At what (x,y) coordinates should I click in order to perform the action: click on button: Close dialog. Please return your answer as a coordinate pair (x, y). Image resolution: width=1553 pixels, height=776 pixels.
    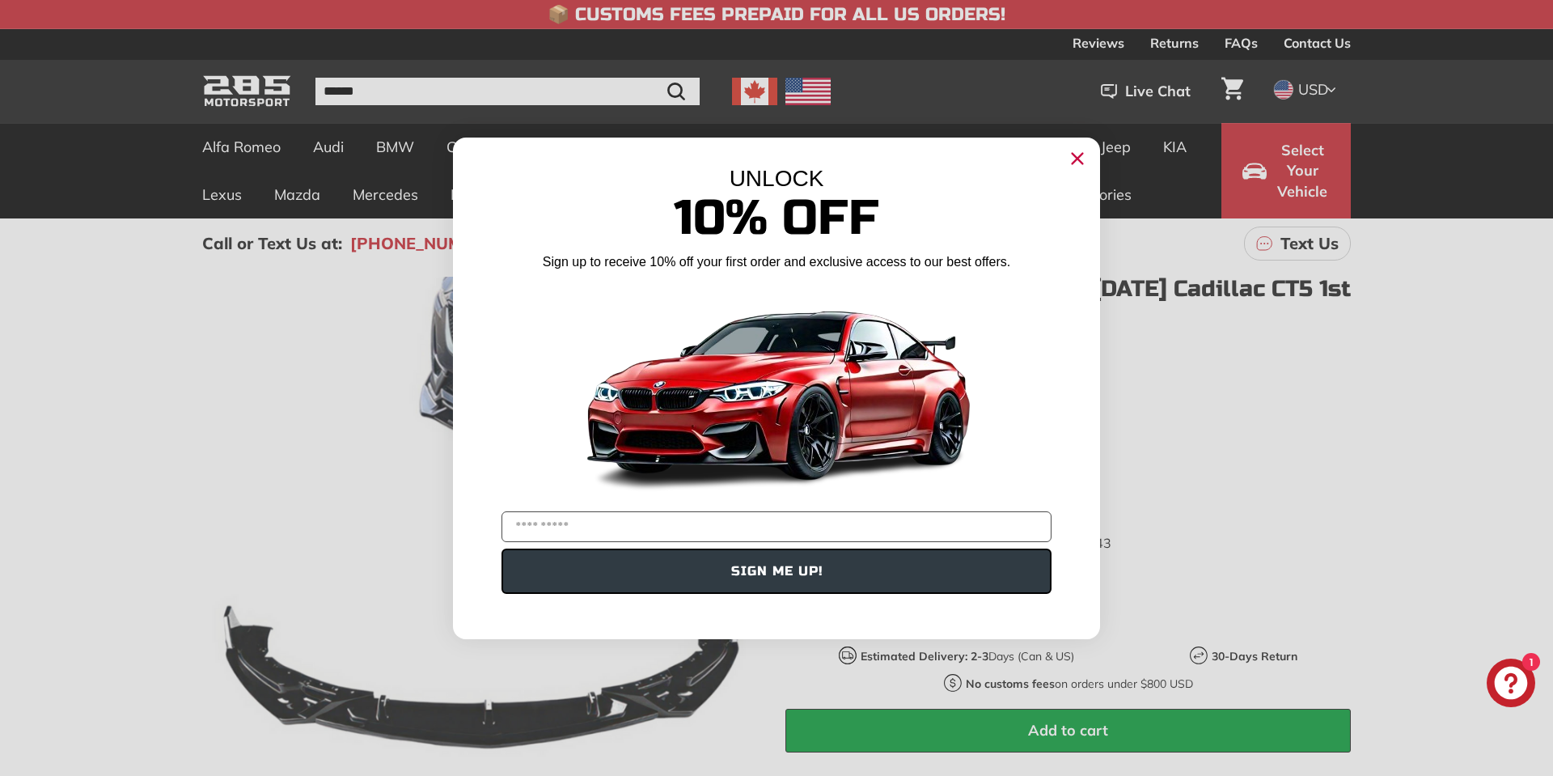
    Looking at the image, I should click on (1078, 159).